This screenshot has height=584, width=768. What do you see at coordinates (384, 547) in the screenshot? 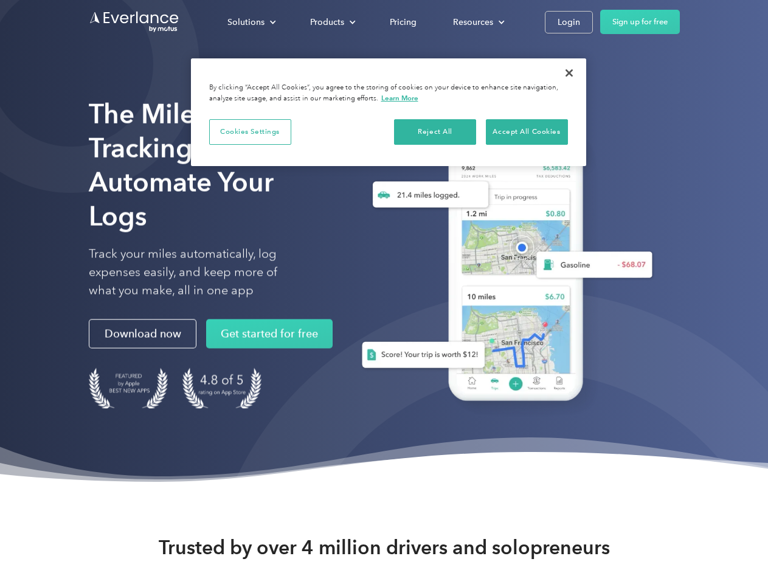
I see `strong: Trusted by over 4 million drivers and solopreneurs` at bounding box center [384, 547].